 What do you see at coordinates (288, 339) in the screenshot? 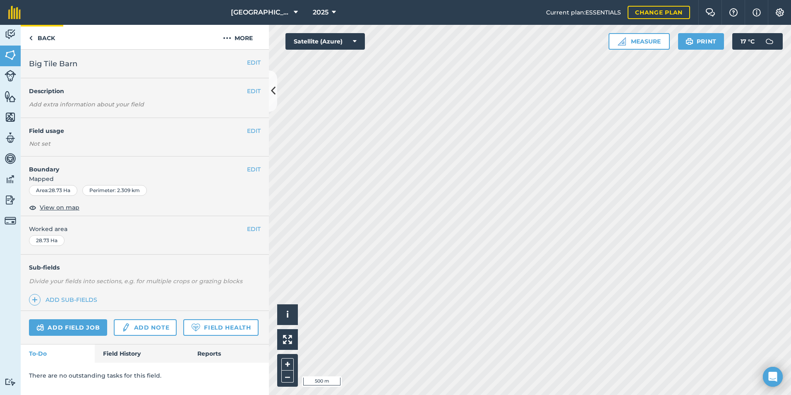
I see `img: Four arrows, one pointing top left, one top right, one bottom right and the last bottom left` at bounding box center [288, 339].